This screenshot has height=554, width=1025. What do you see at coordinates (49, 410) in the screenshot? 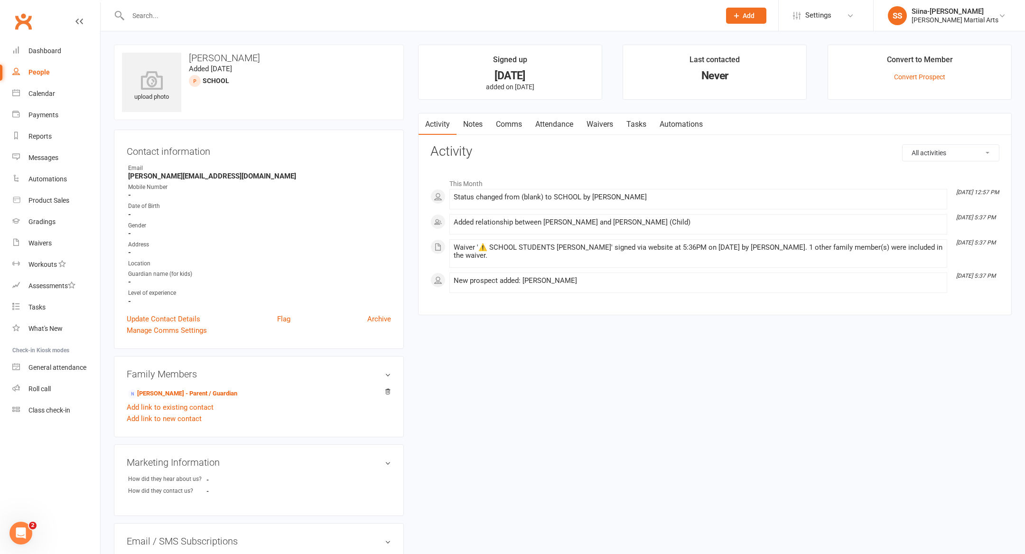
I see `div: Class check-in` at bounding box center [49, 410].